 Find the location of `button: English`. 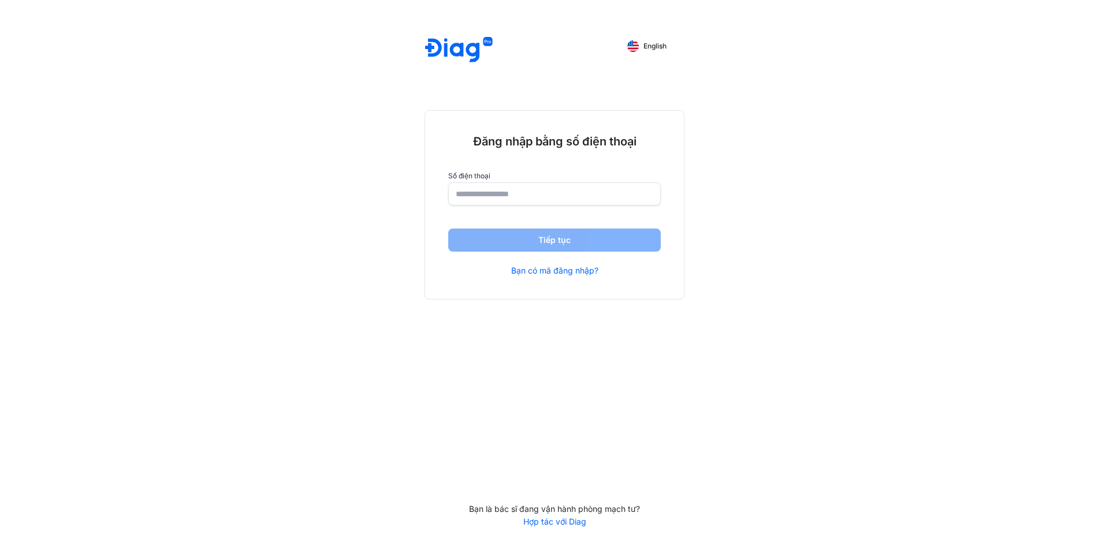

button: English is located at coordinates (647, 46).